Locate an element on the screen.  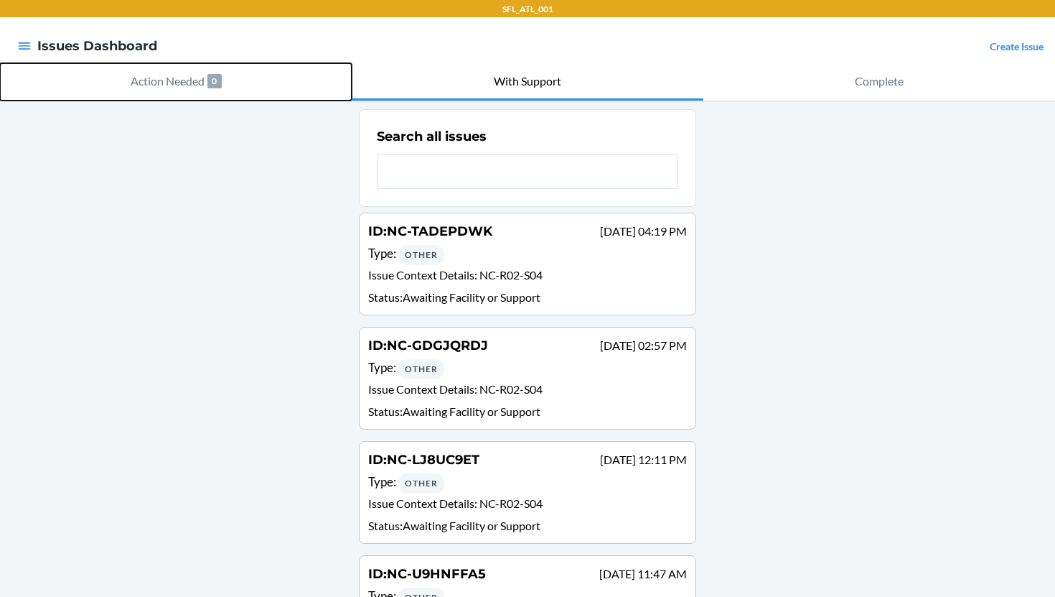
span: NC-U9HNFFA5 is located at coordinates (437, 574).